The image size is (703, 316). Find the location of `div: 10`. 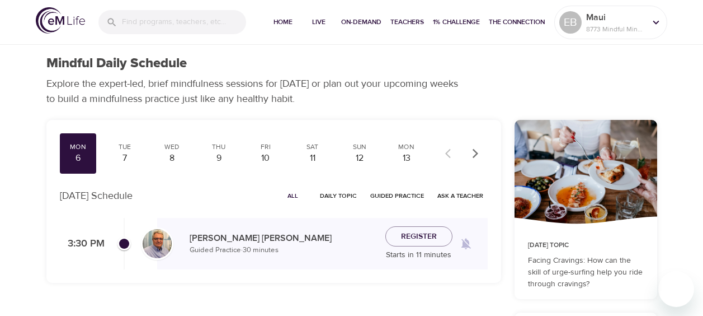

div: 10 is located at coordinates (266, 158).